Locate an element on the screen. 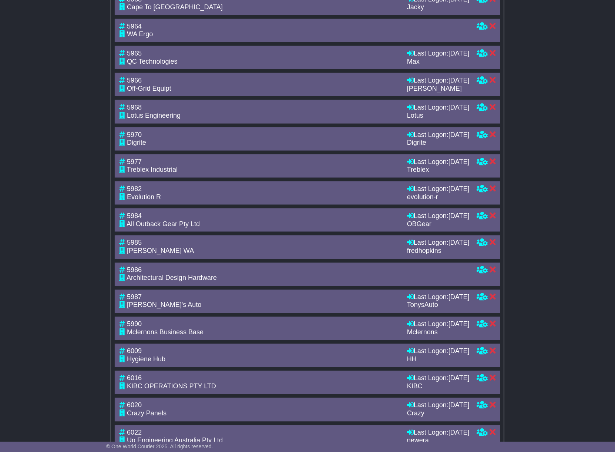 This screenshot has height=452, width=615. span: KIBC OPERATIONS PTY LTD is located at coordinates (171, 386).